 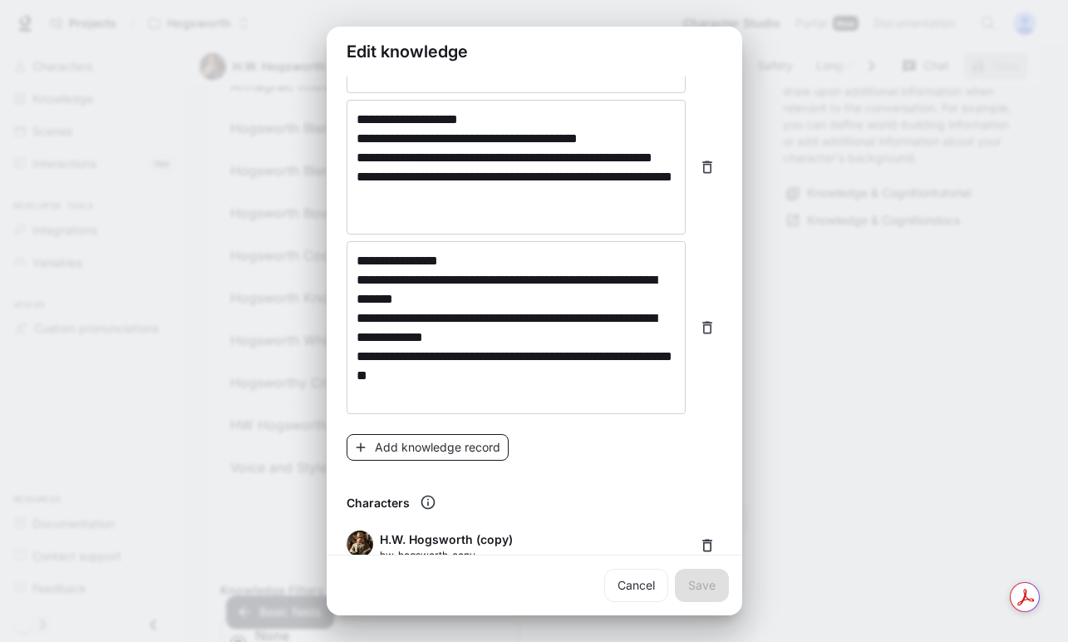 What do you see at coordinates (534, 52) in the screenshot?
I see `h2: Edit knowledge` at bounding box center [534, 52].